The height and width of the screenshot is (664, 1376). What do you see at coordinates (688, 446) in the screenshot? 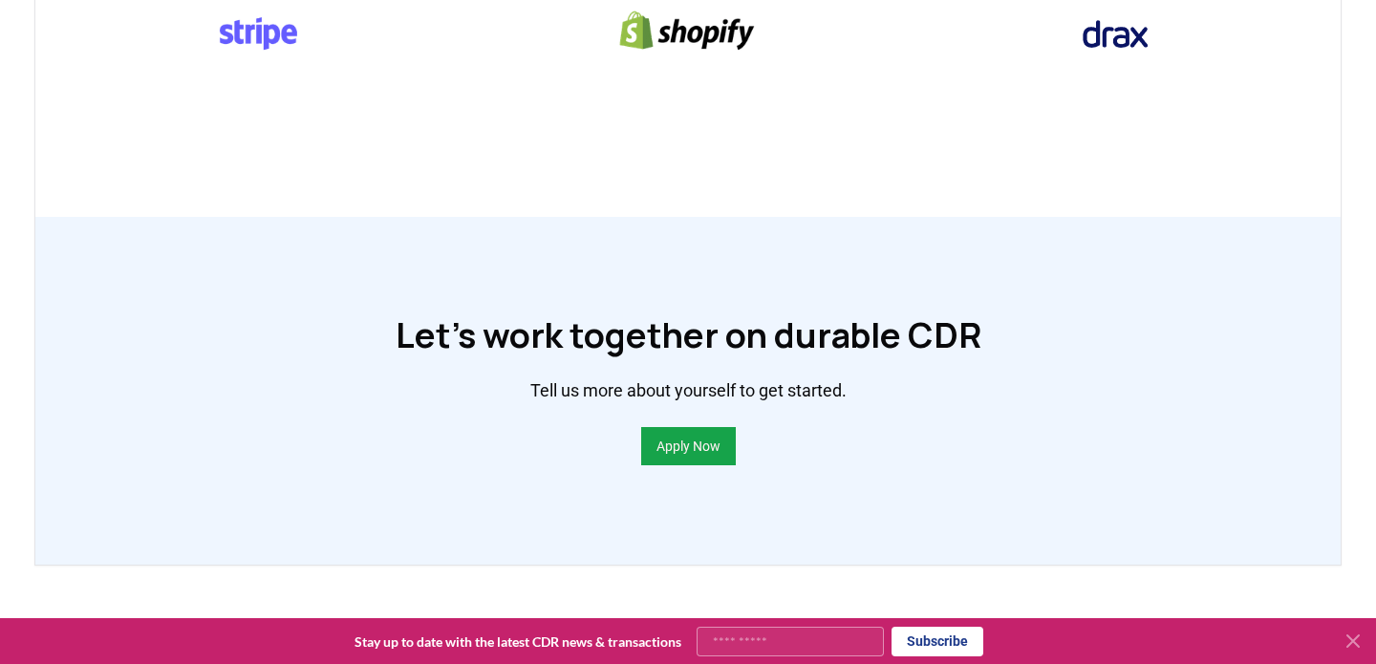
I see `button: Apply Now` at bounding box center [688, 446].